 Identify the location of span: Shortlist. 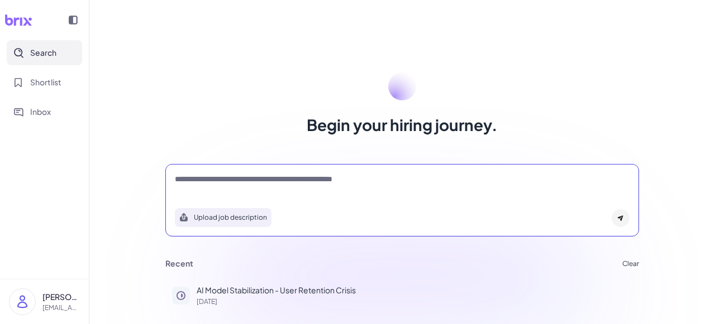
(46, 82).